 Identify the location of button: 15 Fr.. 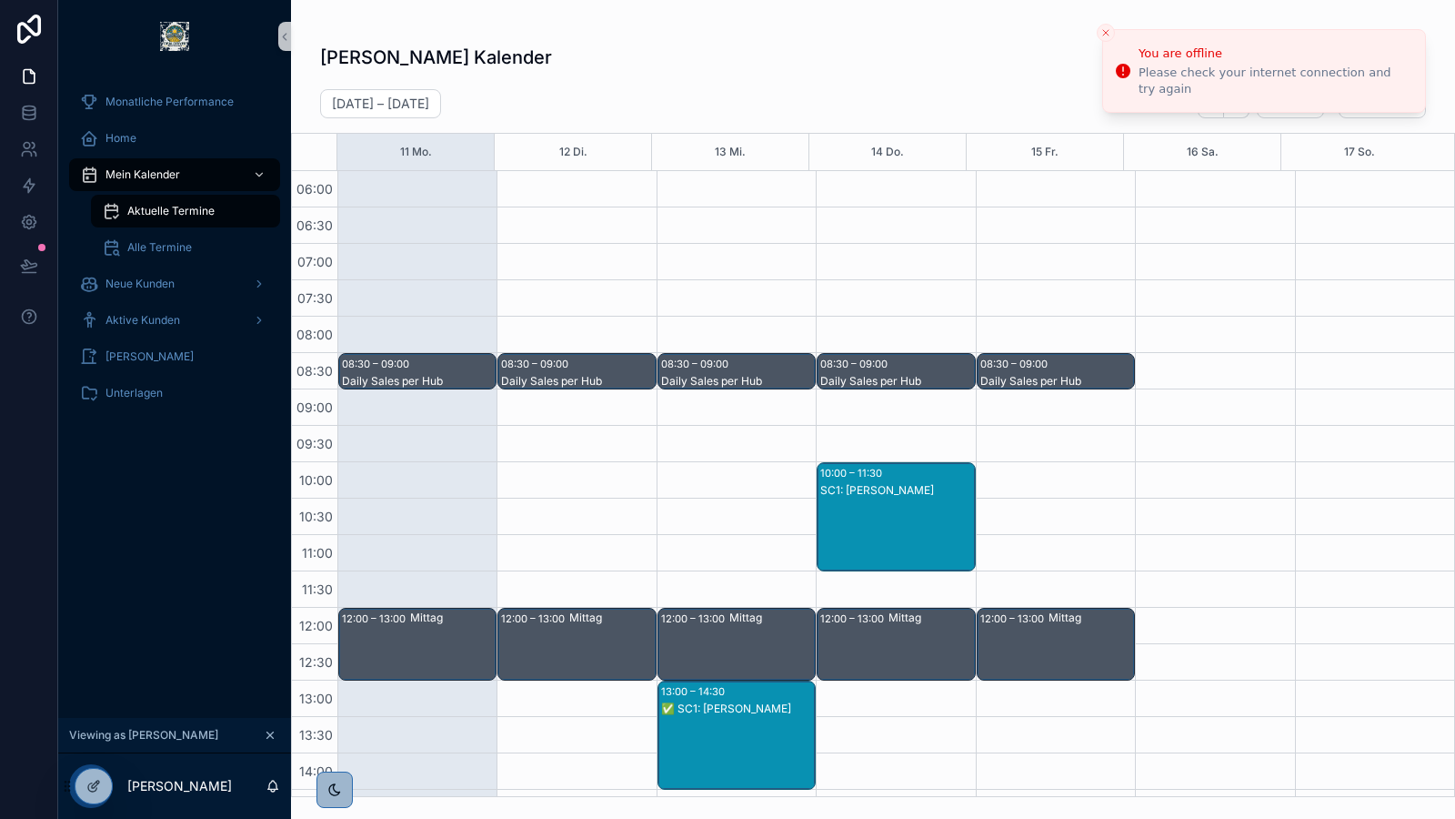
(1045, 152).